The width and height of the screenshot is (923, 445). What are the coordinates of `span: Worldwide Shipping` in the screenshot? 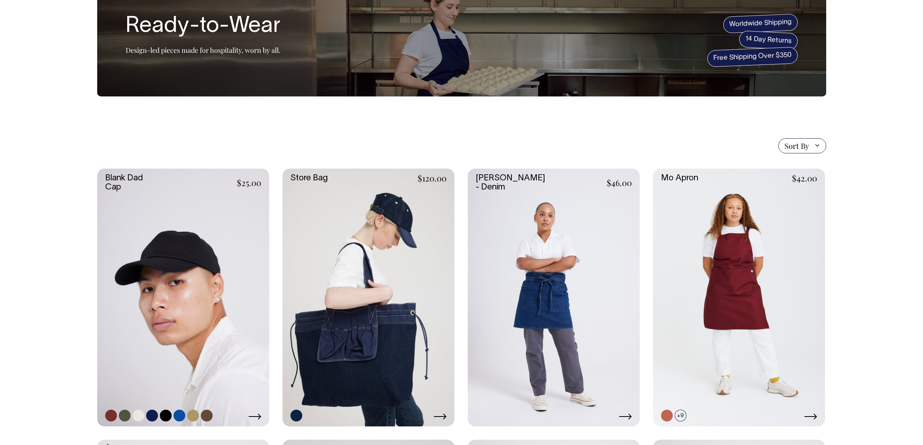 It's located at (761, 24).